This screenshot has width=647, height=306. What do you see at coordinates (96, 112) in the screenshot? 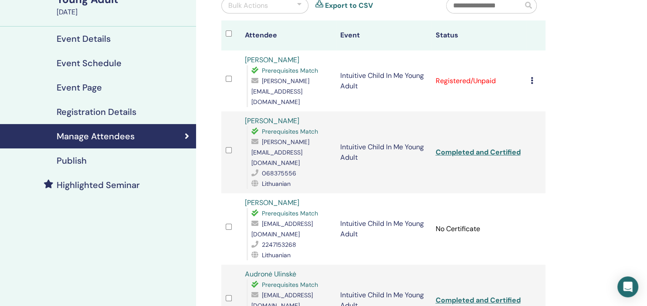
I see `h4: Registration Details` at bounding box center [96, 112].